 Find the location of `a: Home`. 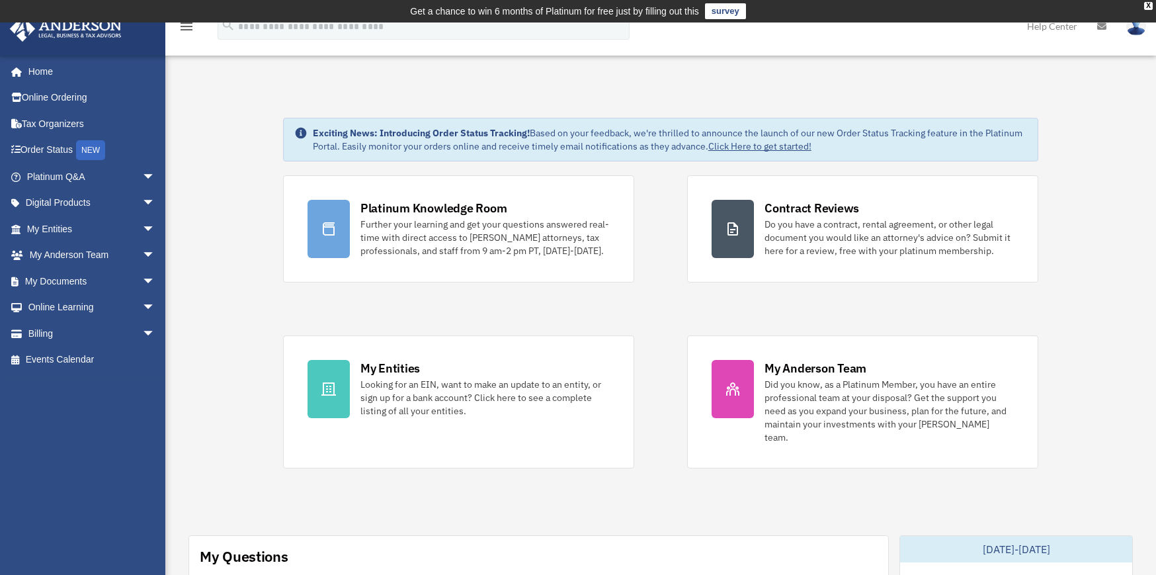

a: Home is located at coordinates (89, 71).